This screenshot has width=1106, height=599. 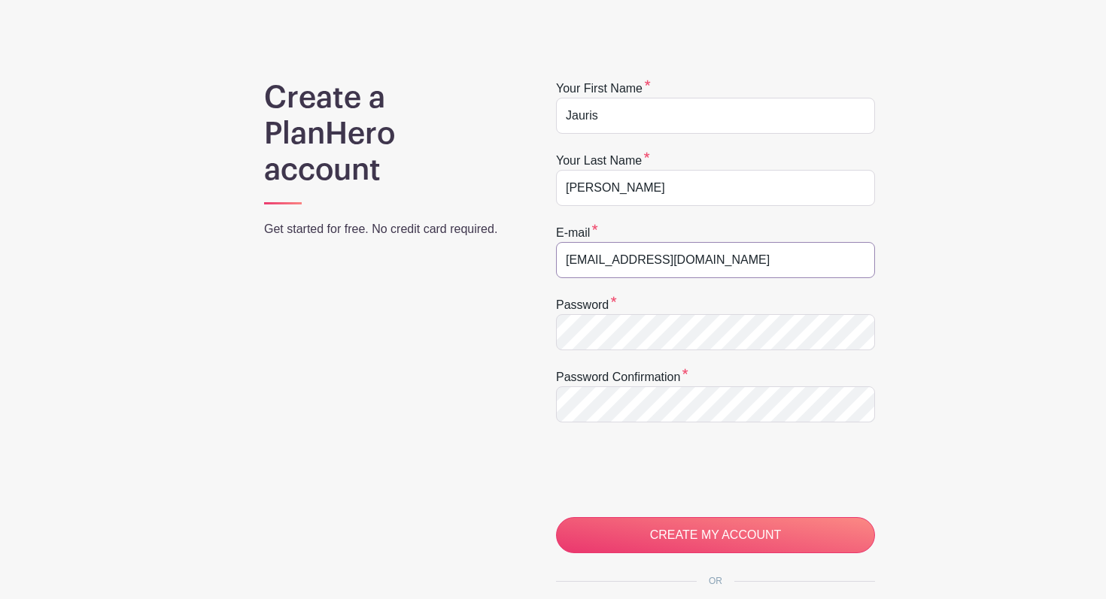 I want to click on input: e.g. Julie, so click(x=715, y=116).